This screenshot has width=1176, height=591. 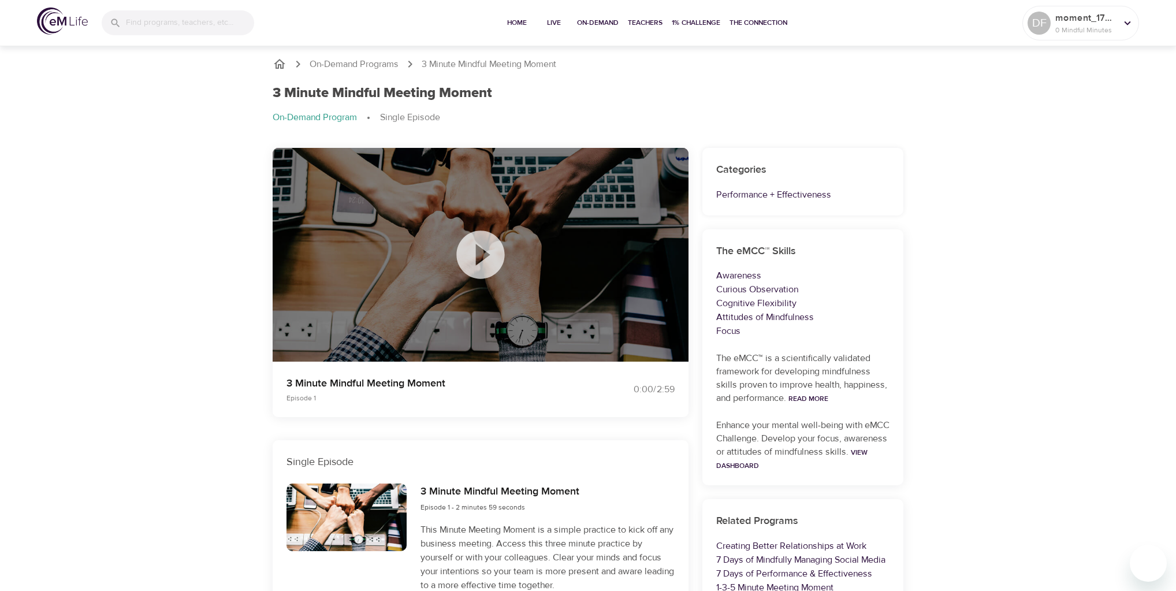 What do you see at coordinates (794, 574) in the screenshot?
I see `a: 7 Days of Performance & Effectiveness` at bounding box center [794, 574].